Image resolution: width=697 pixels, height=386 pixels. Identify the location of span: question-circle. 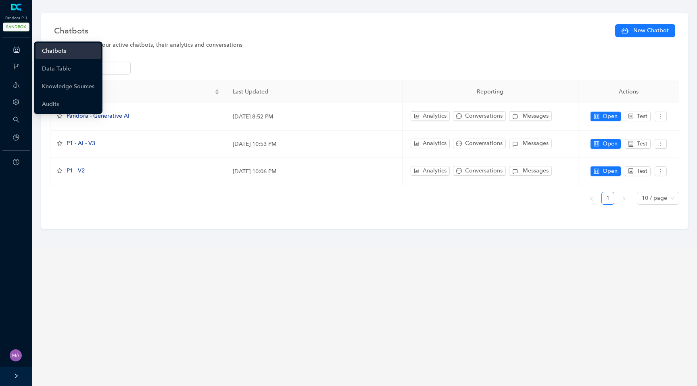
(16, 162).